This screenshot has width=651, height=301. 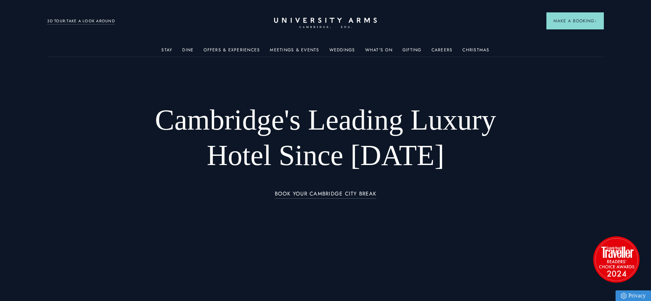 What do you see at coordinates (188, 52) in the screenshot?
I see `a: Dine` at bounding box center [188, 52].